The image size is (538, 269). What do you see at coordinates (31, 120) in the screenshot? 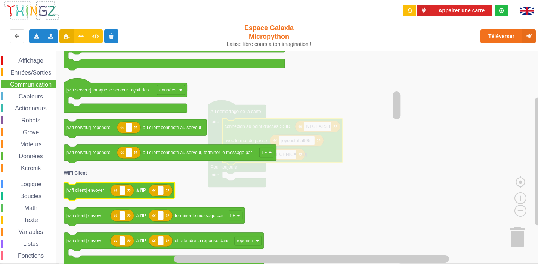
I see `span: Robots` at bounding box center [31, 120].